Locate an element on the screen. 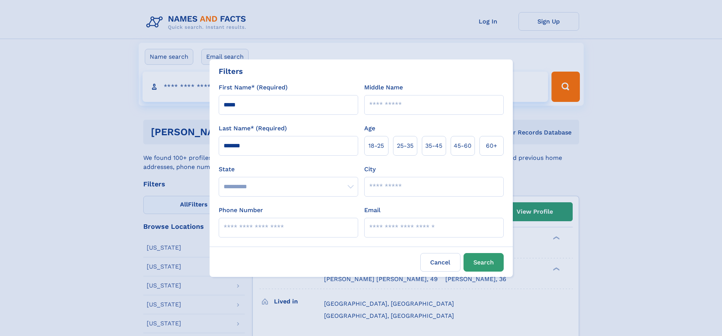  label: Cancel is located at coordinates (440, 262).